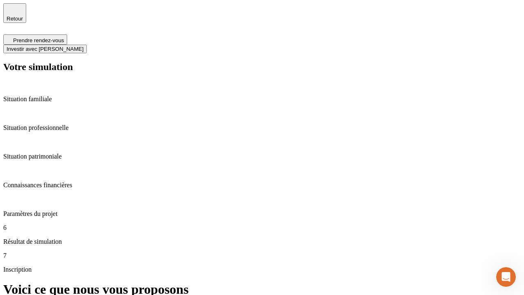  Describe the element at coordinates (38, 40) in the screenshot. I see `span: Prendre rendez-vous` at that location.